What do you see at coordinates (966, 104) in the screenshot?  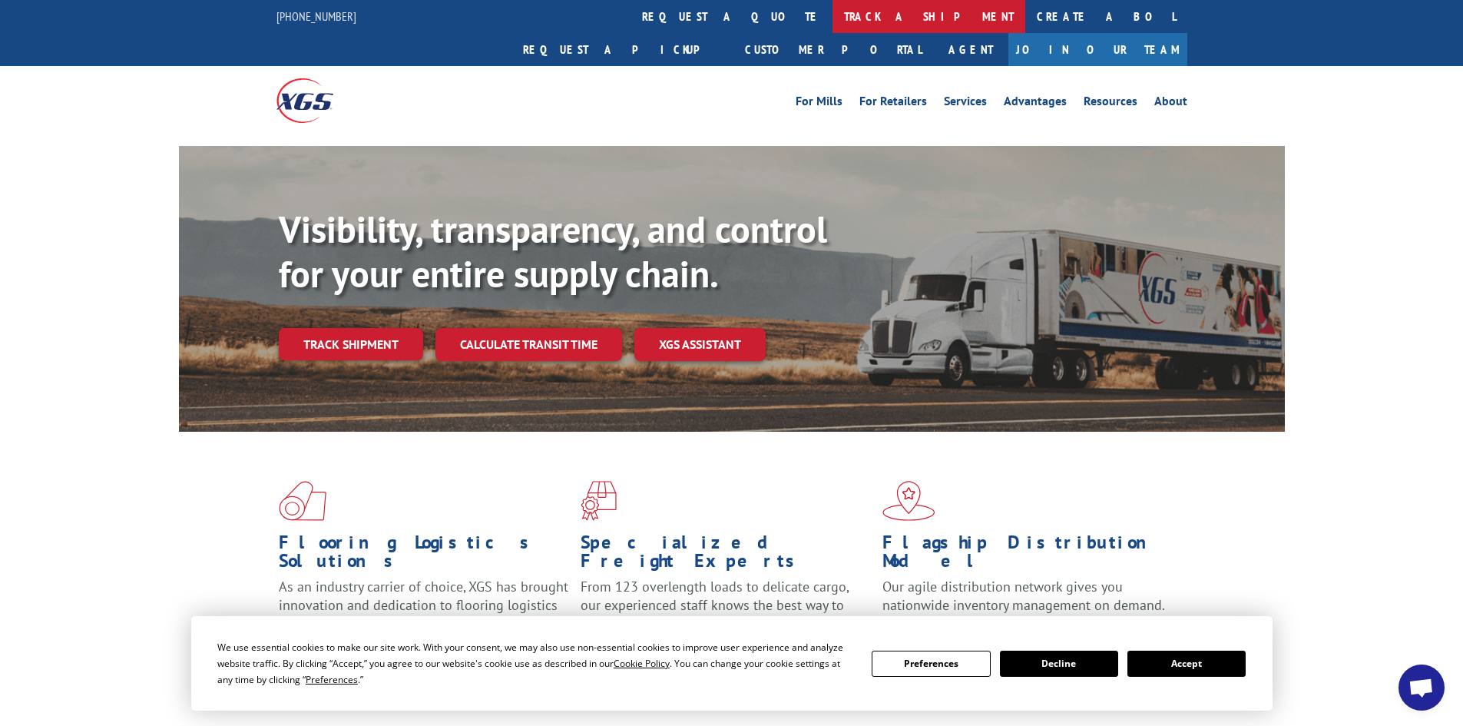 I see `a: Services` at bounding box center [966, 104].